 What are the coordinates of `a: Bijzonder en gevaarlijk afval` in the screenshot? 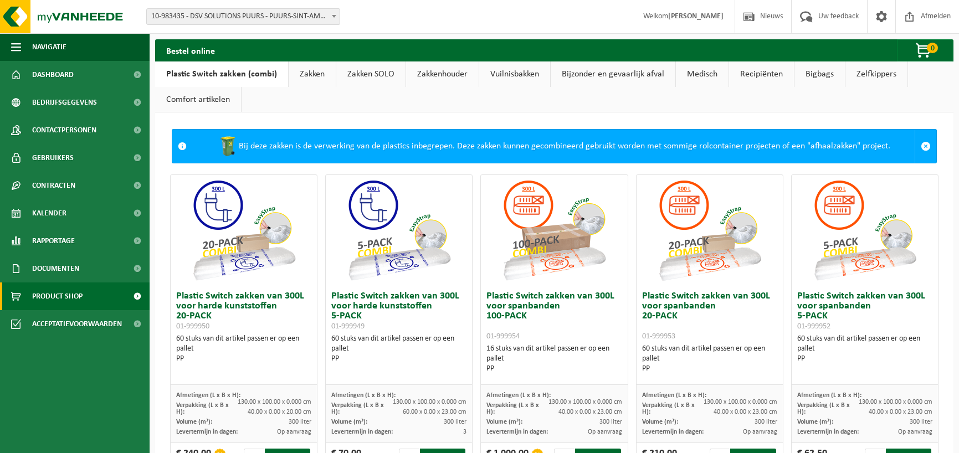 It's located at (613, 74).